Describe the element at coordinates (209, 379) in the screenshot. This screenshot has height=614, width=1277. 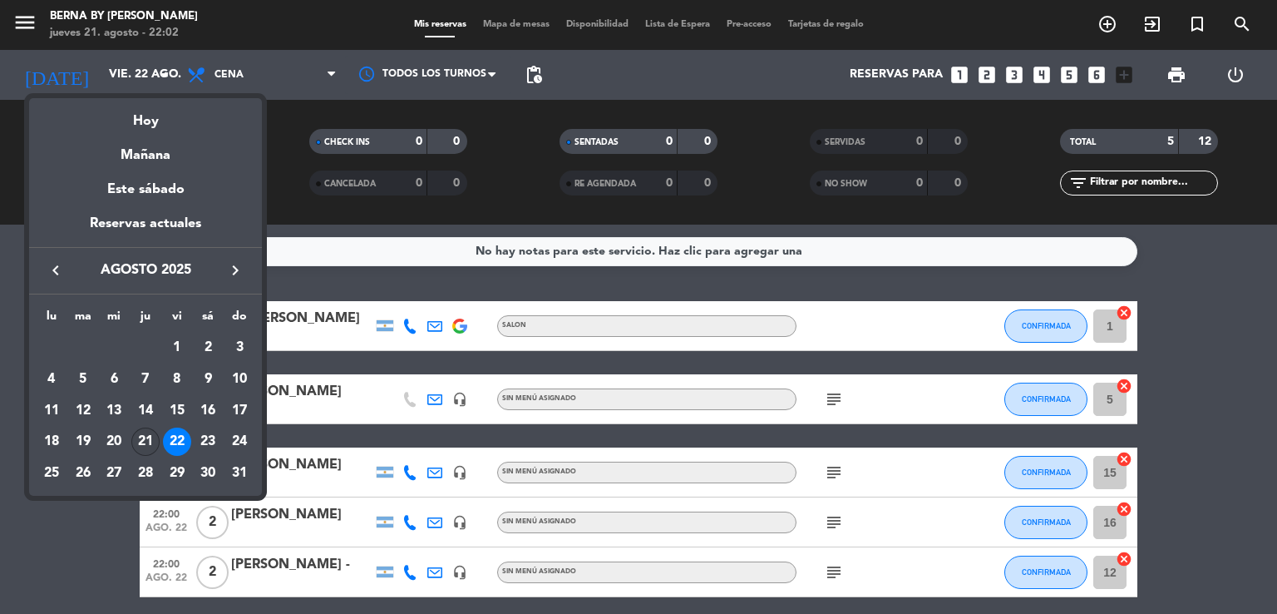
I see `td: 9 de agosto de 2025` at that location.